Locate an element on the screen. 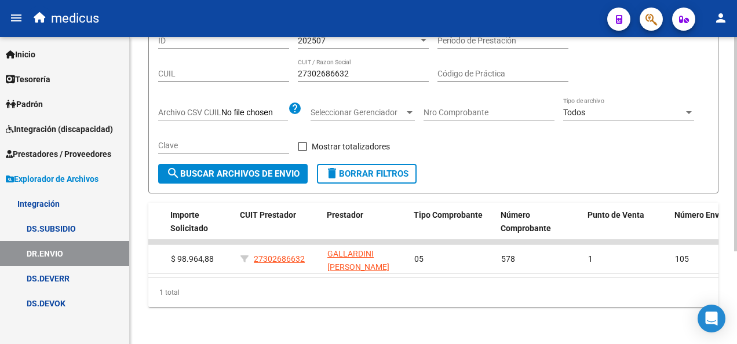 Image resolution: width=737 pixels, height=344 pixels. button: Buscar Archivos de Envio is located at coordinates (233, 174).